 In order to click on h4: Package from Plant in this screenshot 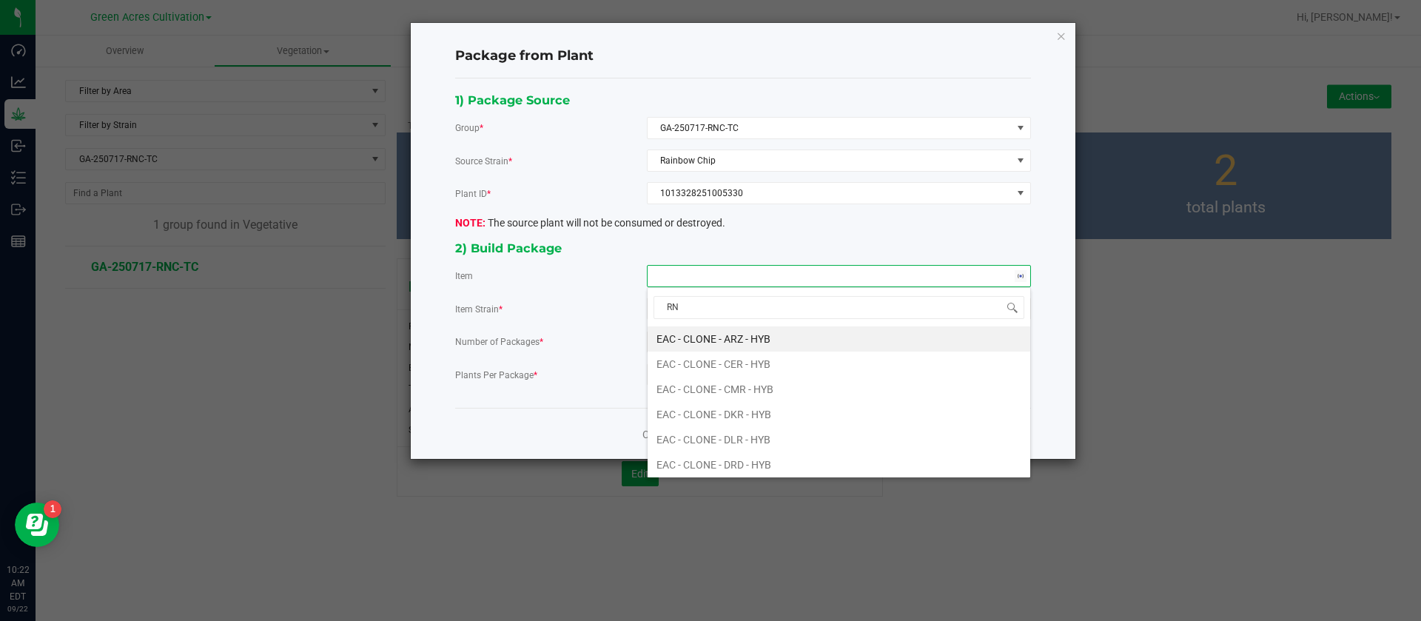, I will do `click(743, 56)`.